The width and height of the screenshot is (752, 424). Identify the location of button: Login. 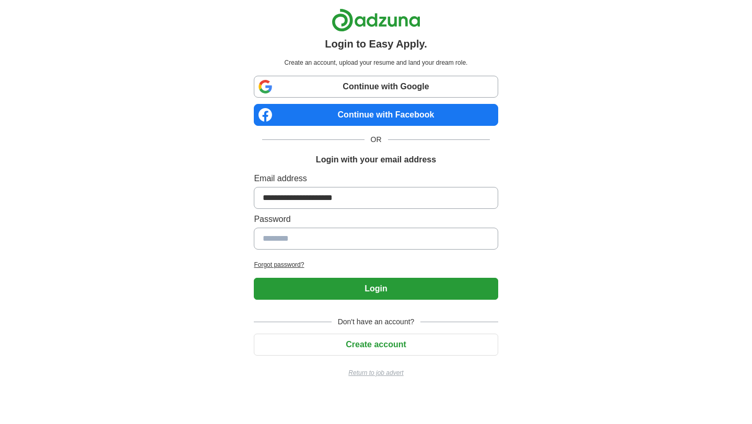
(376, 289).